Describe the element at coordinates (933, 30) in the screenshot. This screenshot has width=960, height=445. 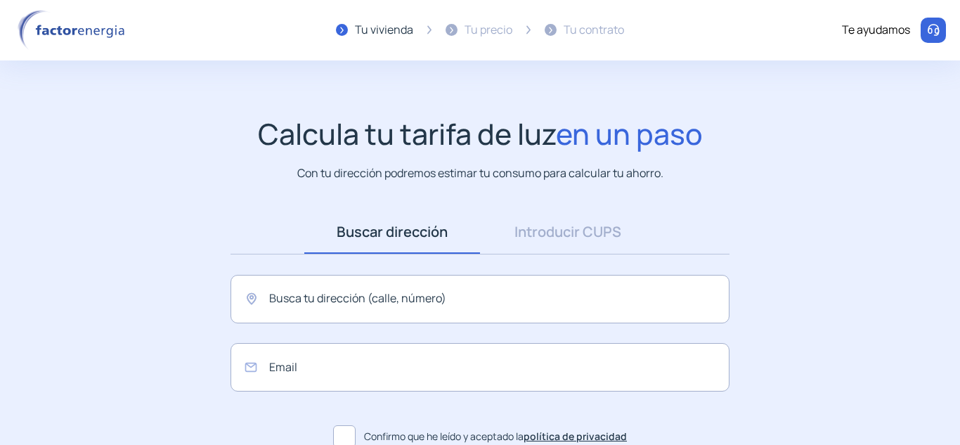
I see `img: llamar` at that location.